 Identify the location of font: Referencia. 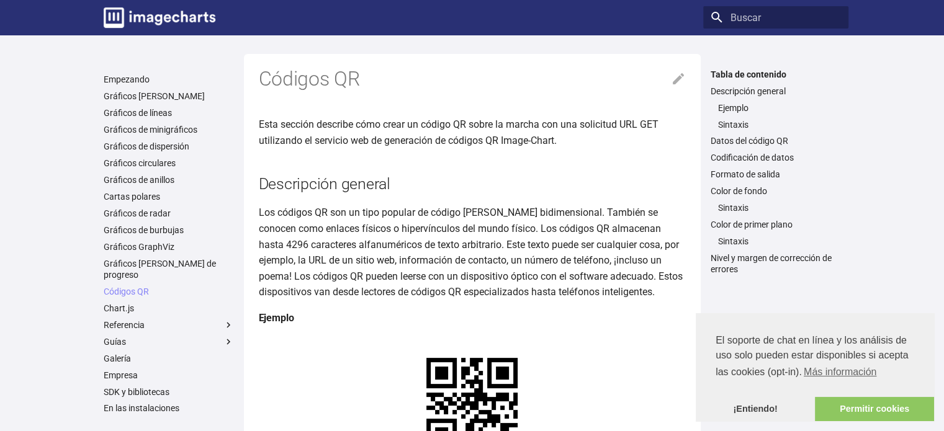
(124, 325).